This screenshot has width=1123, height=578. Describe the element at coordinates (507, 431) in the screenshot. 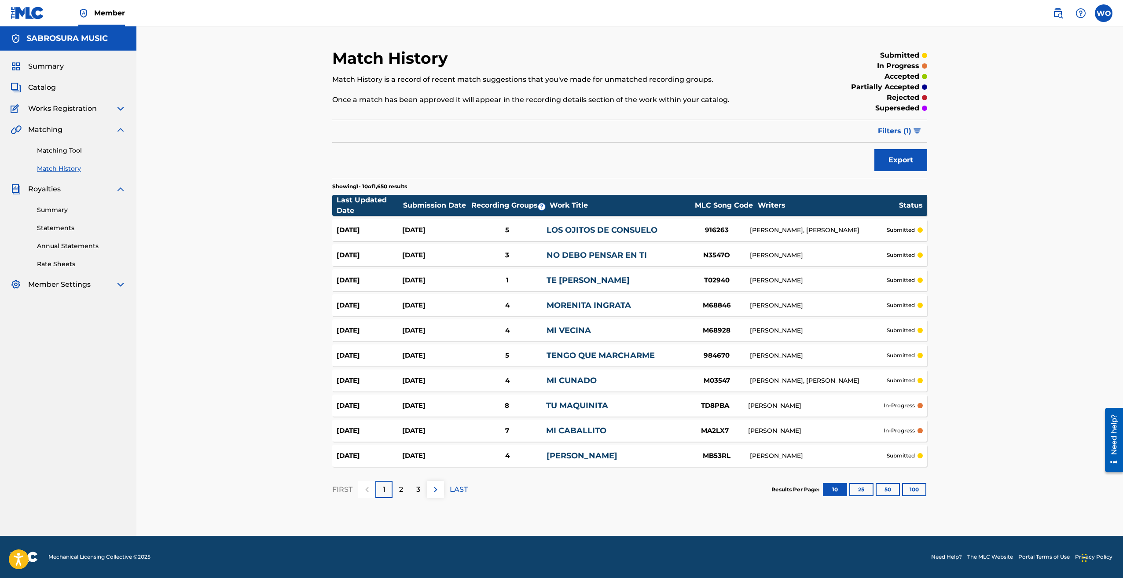

I see `div: 7` at that location.